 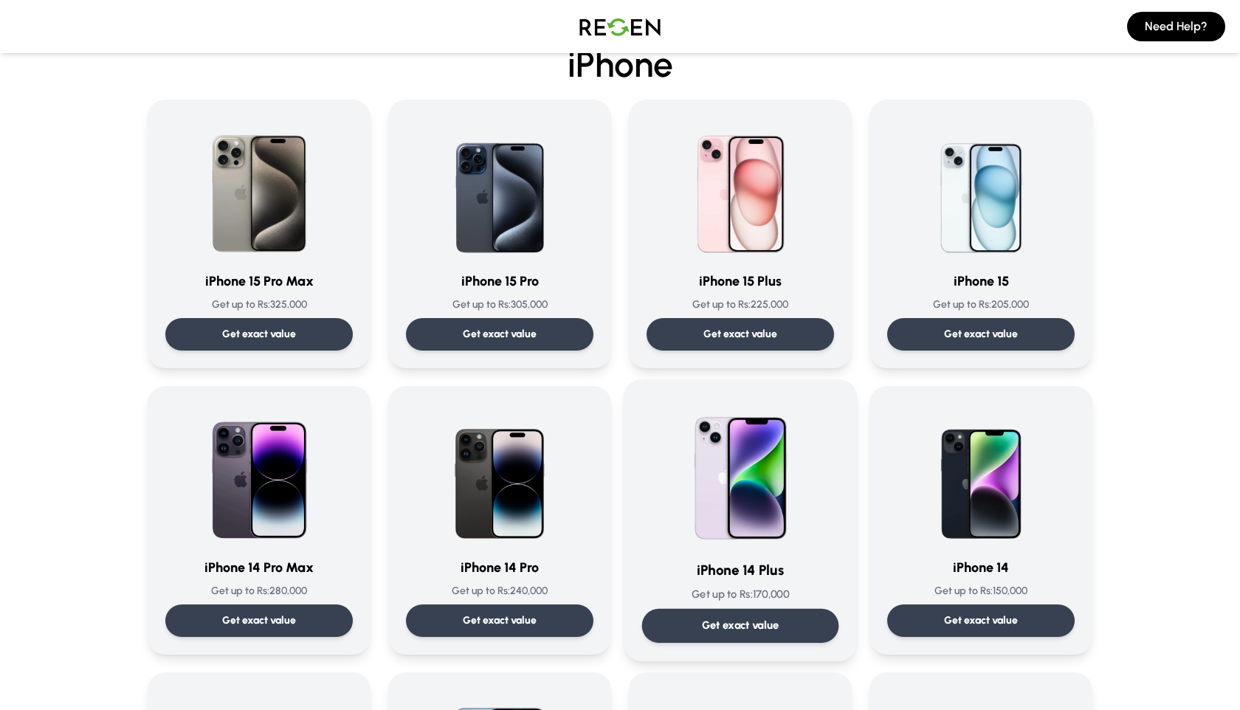 I want to click on img: iPhone 15 Plus, so click(x=740, y=188).